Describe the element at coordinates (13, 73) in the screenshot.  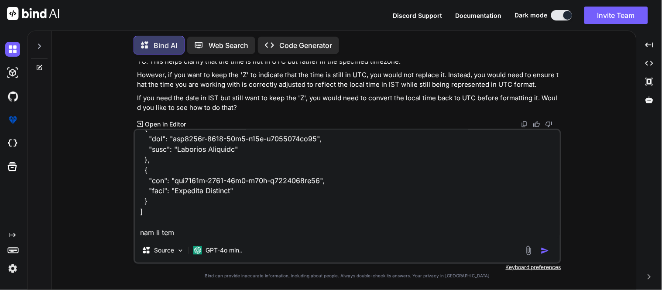
I see `img: darkAi-studio` at that location.